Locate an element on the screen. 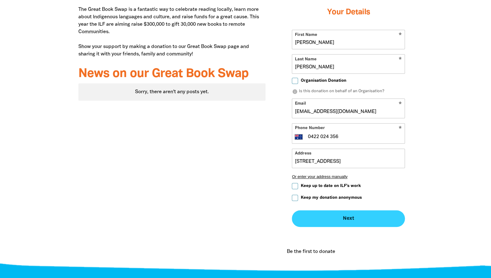  input: Keep my donation anonymous is located at coordinates (295, 198).